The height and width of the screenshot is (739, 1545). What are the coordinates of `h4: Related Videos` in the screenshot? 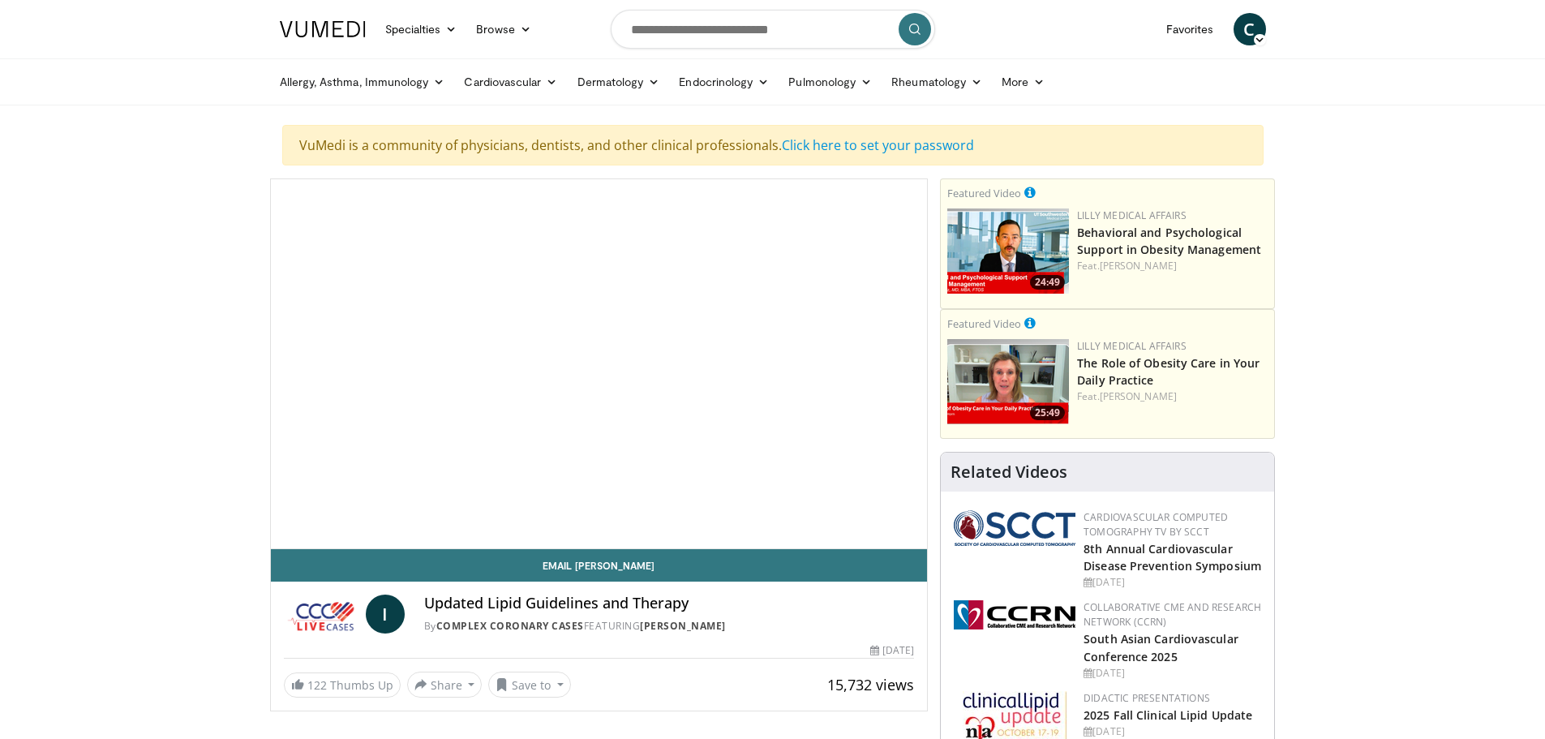 It's located at (1009, 472).